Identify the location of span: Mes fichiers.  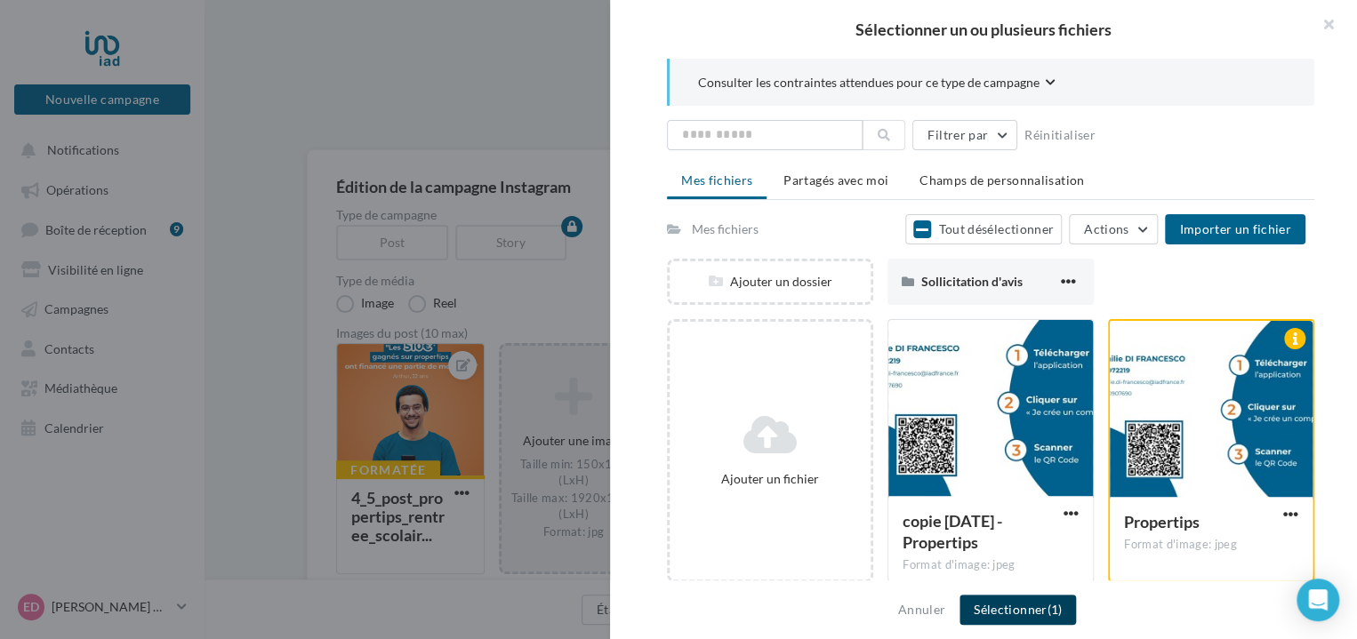
(717, 180).